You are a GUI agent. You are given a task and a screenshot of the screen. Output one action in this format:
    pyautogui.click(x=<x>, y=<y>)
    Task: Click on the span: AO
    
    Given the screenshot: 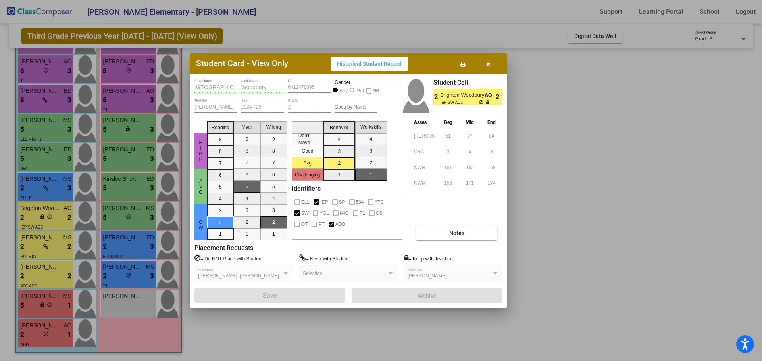 What is the action you would take?
    pyautogui.click(x=490, y=95)
    